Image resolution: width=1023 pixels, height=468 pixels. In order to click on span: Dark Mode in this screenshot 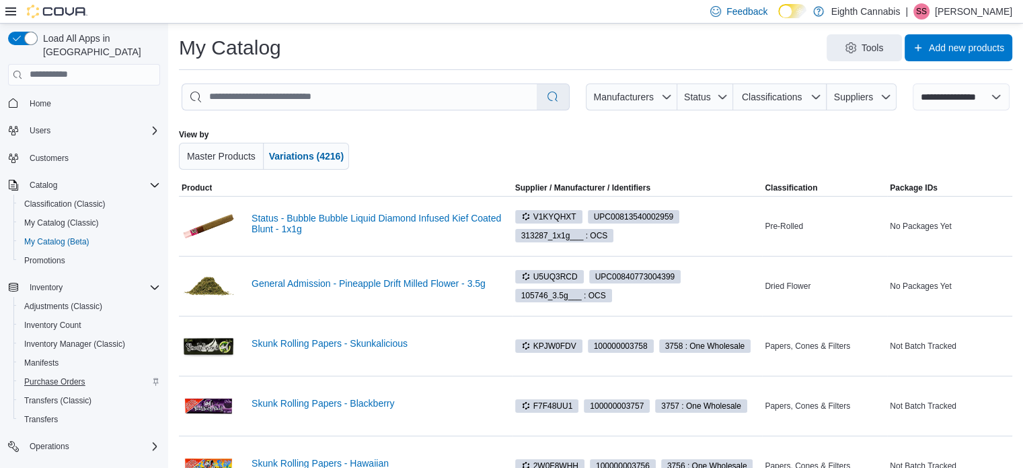, I will do `click(778, 18)`.